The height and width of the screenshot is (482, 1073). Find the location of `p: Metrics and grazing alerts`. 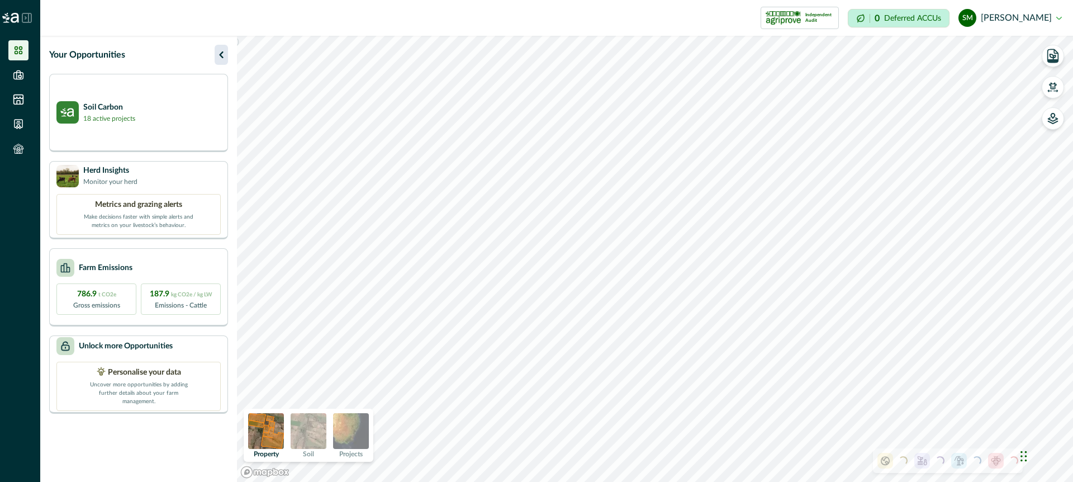

p: Metrics and grazing alerts is located at coordinates (139, 204).